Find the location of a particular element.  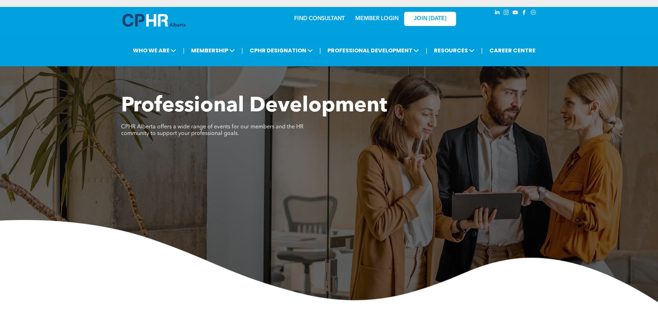

a: MEMBER LOGIN is located at coordinates (377, 19).